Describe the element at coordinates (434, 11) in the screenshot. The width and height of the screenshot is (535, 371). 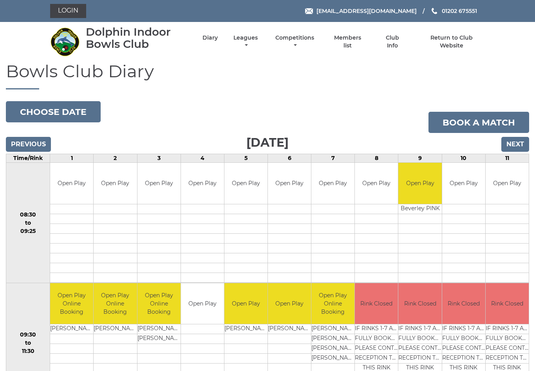
I see `img: Phone us` at that location.